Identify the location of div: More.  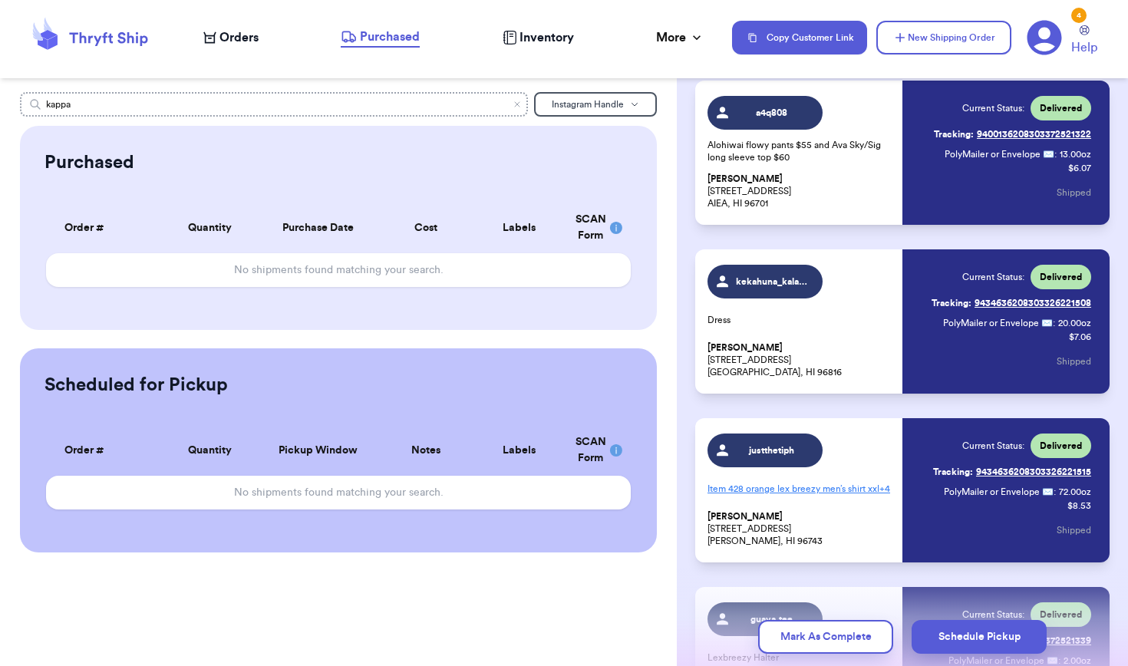
(680, 38).